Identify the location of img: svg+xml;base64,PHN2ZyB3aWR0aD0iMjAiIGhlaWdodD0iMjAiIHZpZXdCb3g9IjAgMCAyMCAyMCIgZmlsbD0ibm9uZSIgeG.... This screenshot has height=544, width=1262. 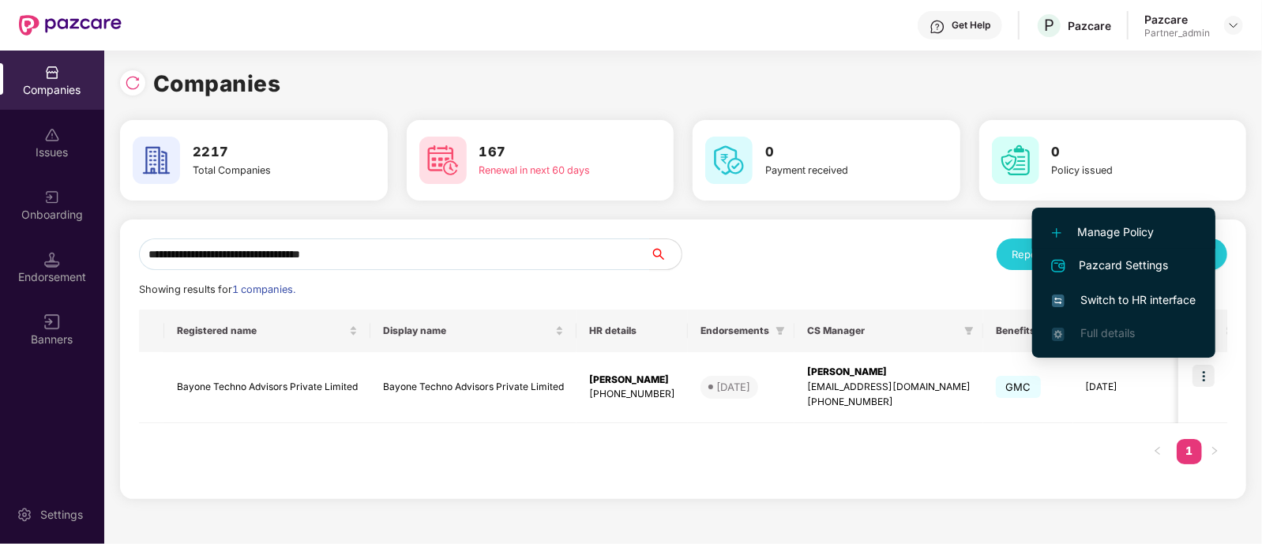
(52, 197).